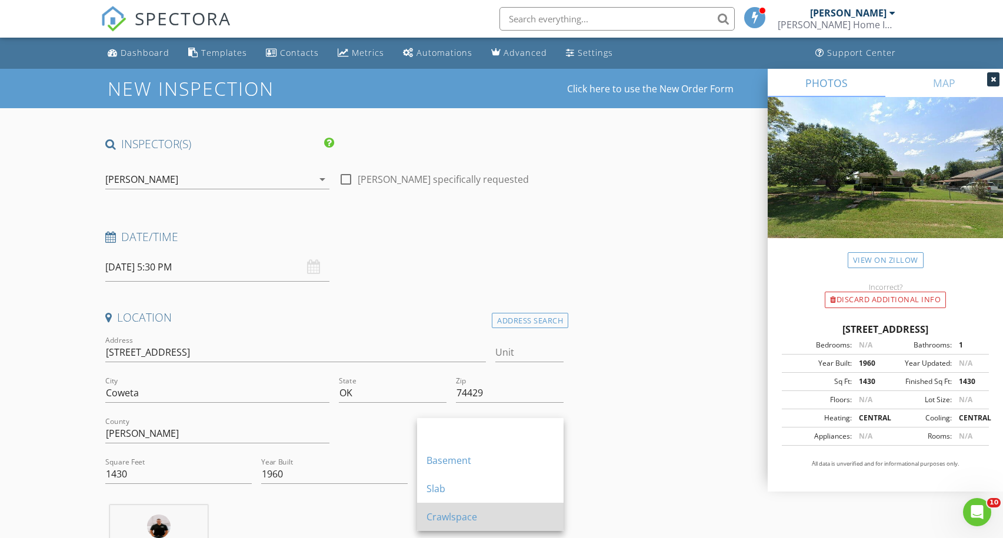 The height and width of the screenshot is (538, 1003). Describe the element at coordinates (945, 83) in the screenshot. I see `a: MAP` at that location.